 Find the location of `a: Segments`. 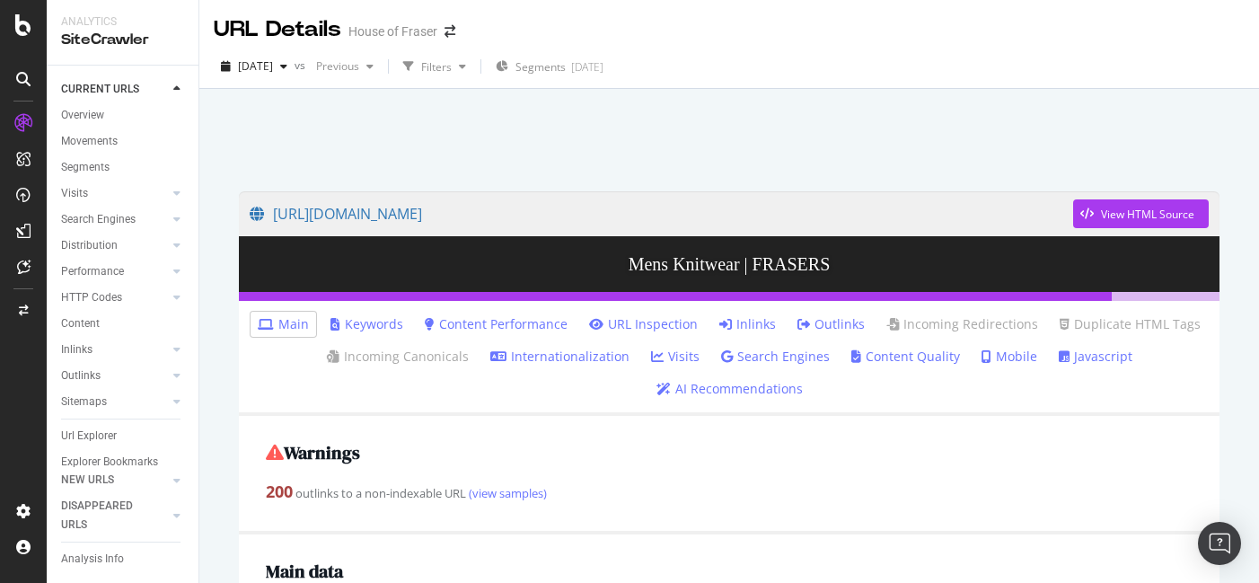

a: Segments is located at coordinates (123, 167).